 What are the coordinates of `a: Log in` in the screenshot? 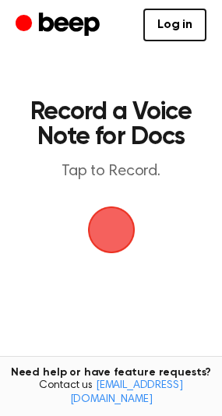 It's located at (175, 25).